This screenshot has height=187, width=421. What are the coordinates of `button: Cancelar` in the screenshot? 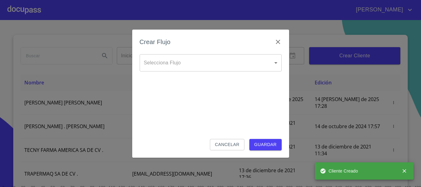 It's located at (227, 145).